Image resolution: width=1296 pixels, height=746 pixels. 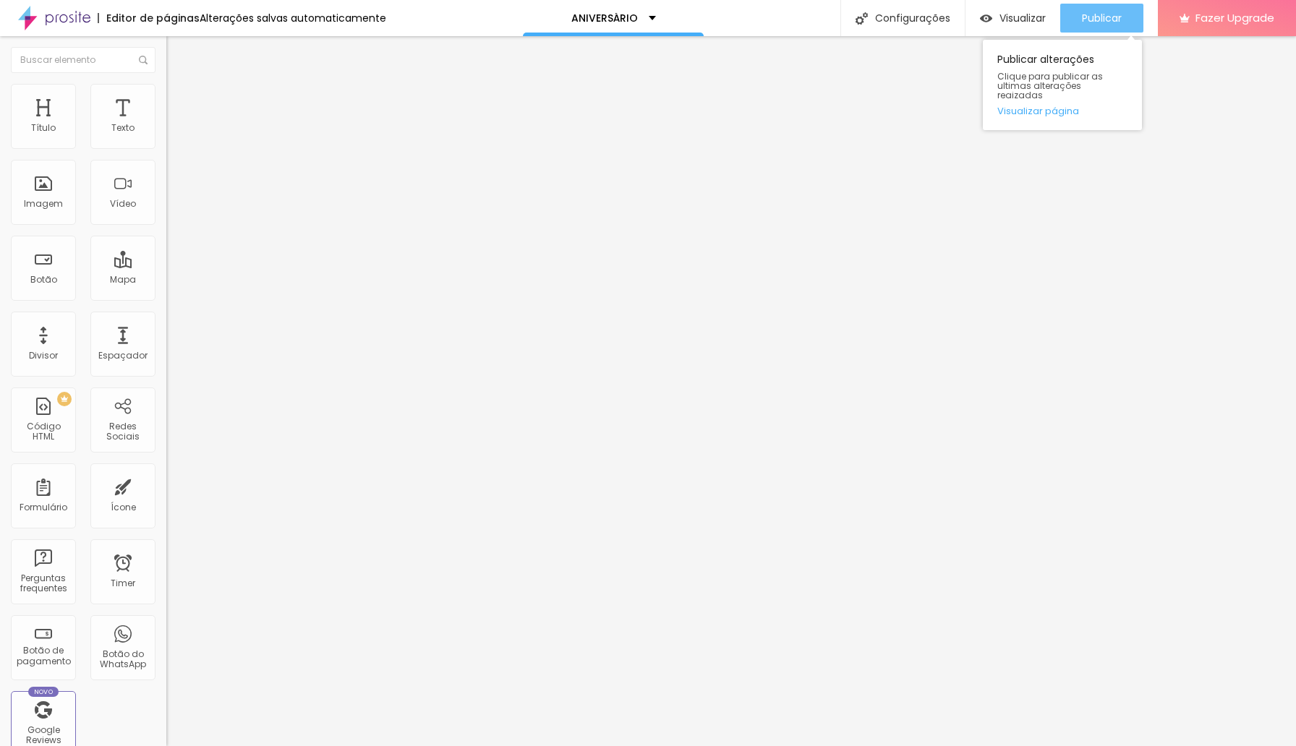 I want to click on div: Espaçador, so click(x=123, y=356).